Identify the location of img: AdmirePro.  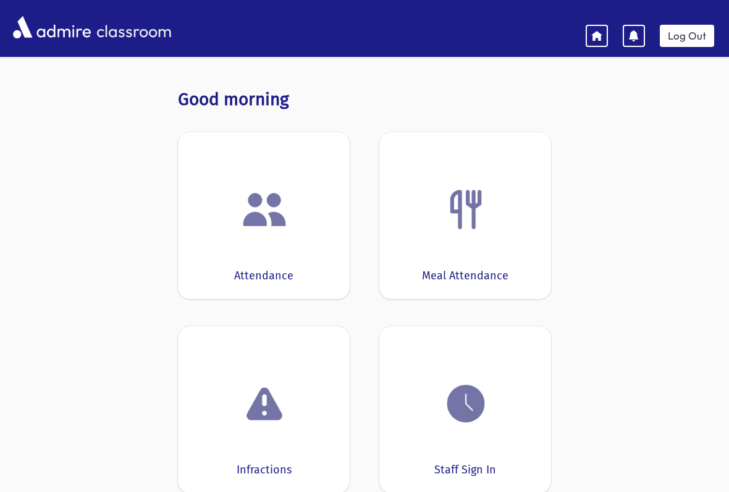
(52, 27).